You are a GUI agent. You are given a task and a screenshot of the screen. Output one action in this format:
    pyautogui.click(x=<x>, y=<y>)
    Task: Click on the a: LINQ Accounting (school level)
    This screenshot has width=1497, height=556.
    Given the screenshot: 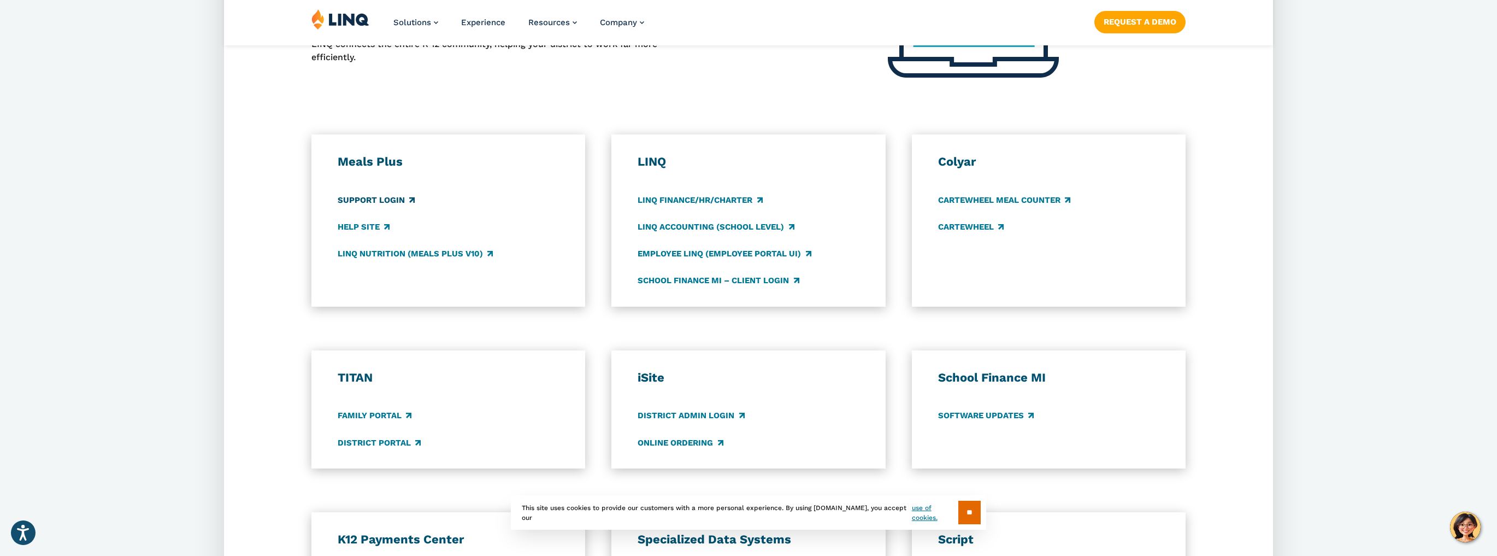 What is the action you would take?
    pyautogui.click(x=716, y=227)
    